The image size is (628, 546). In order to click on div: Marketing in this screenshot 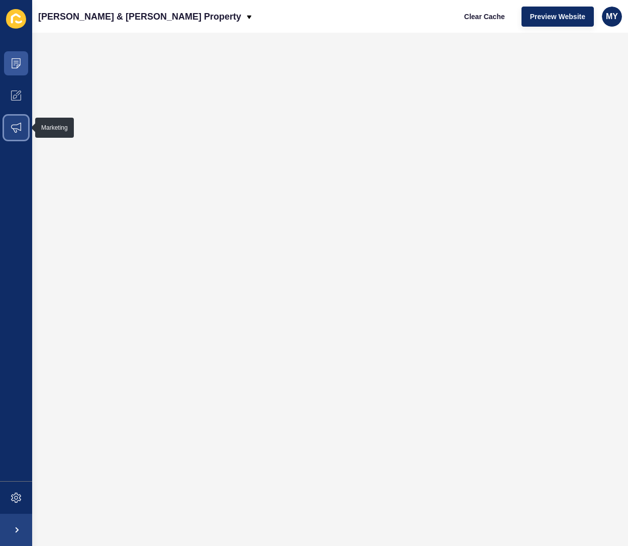, I will do `click(54, 128)`.